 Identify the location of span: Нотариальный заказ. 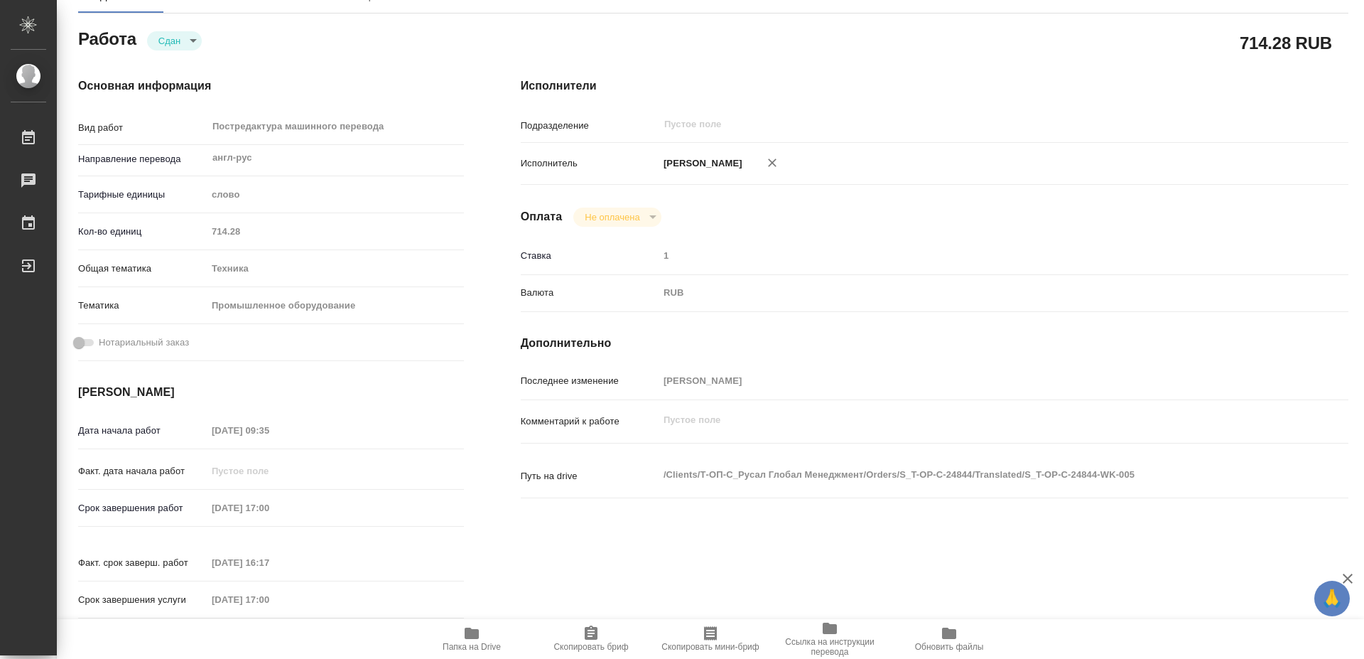
(144, 342).